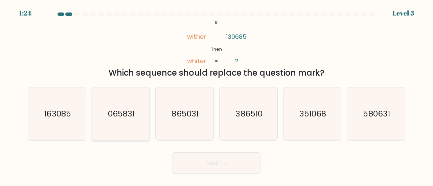 The image size is (433, 186). Describe the element at coordinates (217, 49) in the screenshot. I see `tspan: Then` at that location.